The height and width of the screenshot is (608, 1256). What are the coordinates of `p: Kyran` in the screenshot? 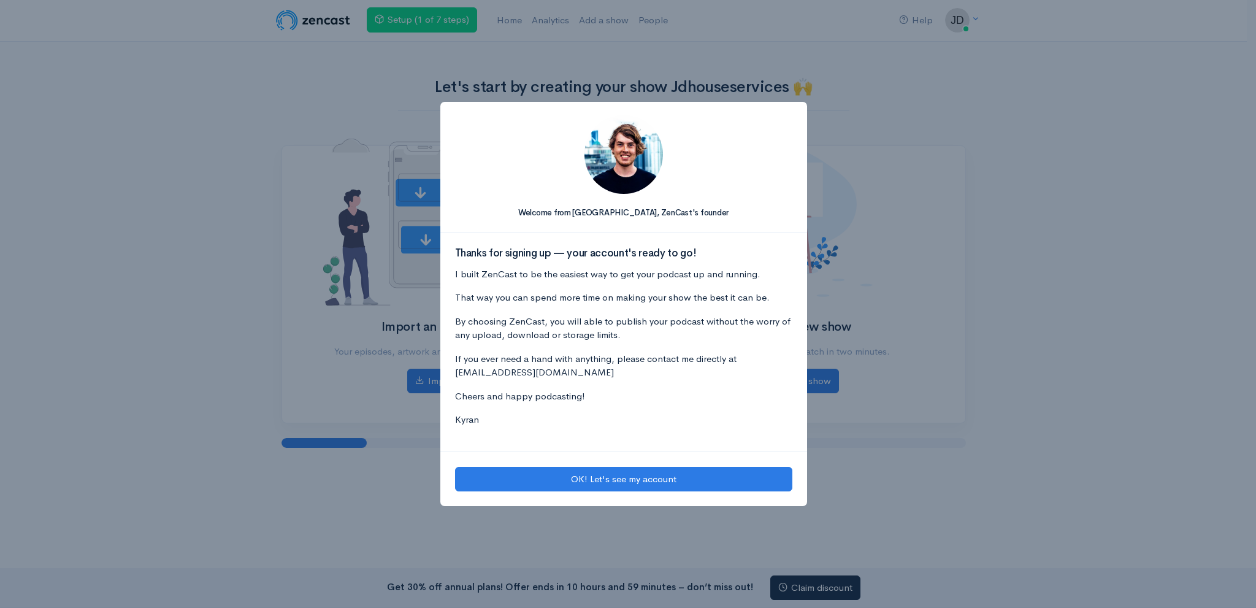 It's located at (624, 419).